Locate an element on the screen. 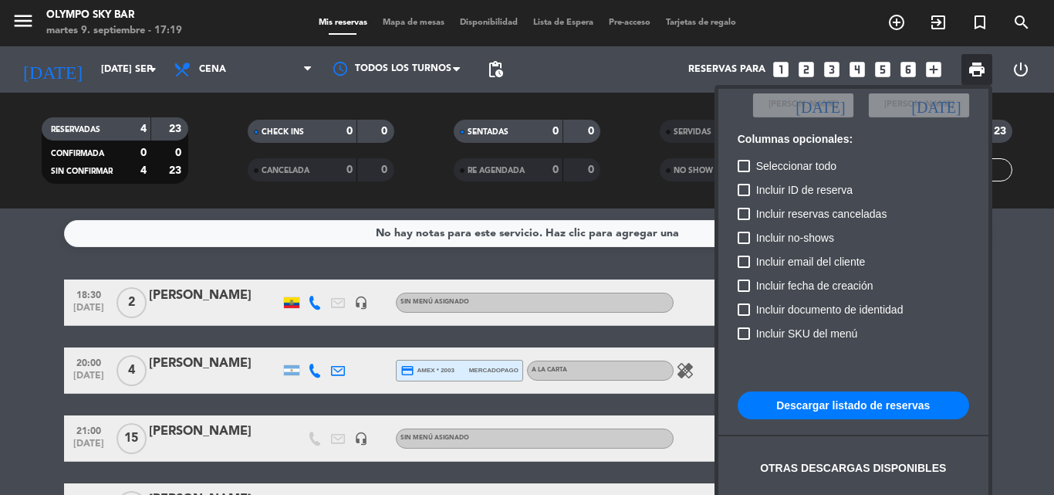 This screenshot has height=495, width=1054. span: Incluir documento de identidad is located at coordinates (830, 309).